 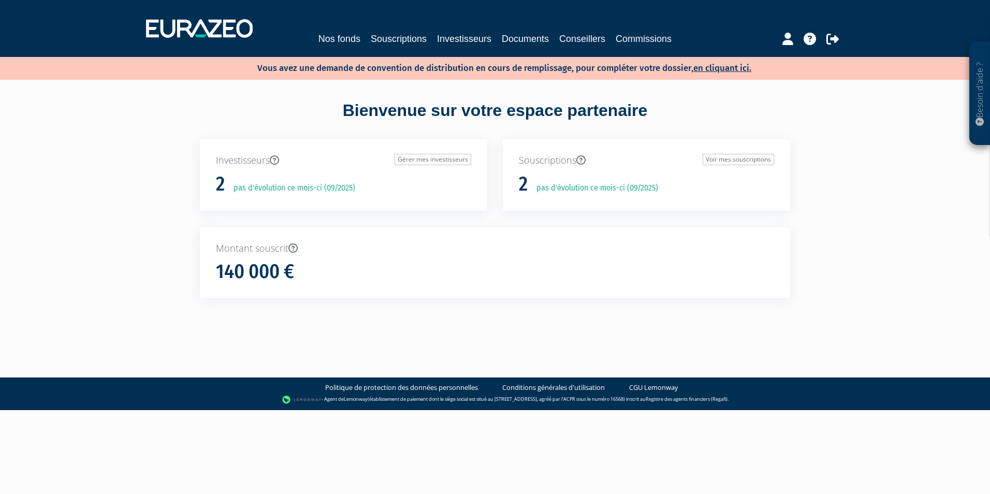 I want to click on a: CGU Lemonway, so click(x=653, y=387).